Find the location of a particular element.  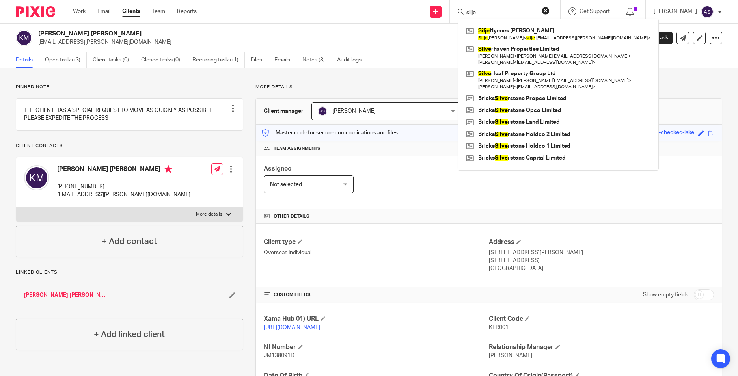

h4: Xama Hub 01) URL is located at coordinates (376, 319).